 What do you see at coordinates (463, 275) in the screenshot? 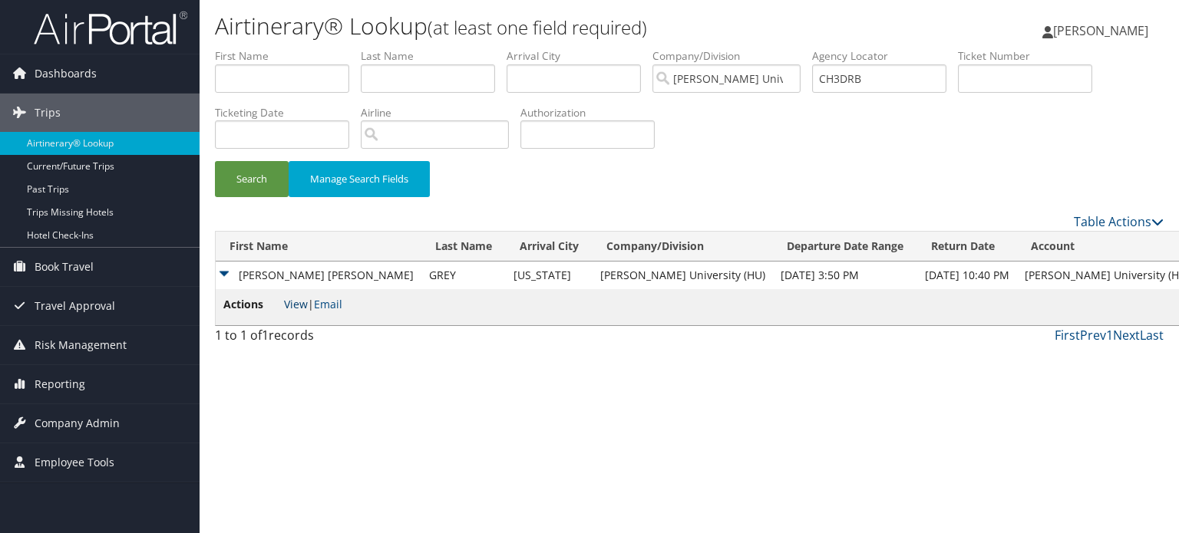
I see `td: GREY` at bounding box center [463, 275].